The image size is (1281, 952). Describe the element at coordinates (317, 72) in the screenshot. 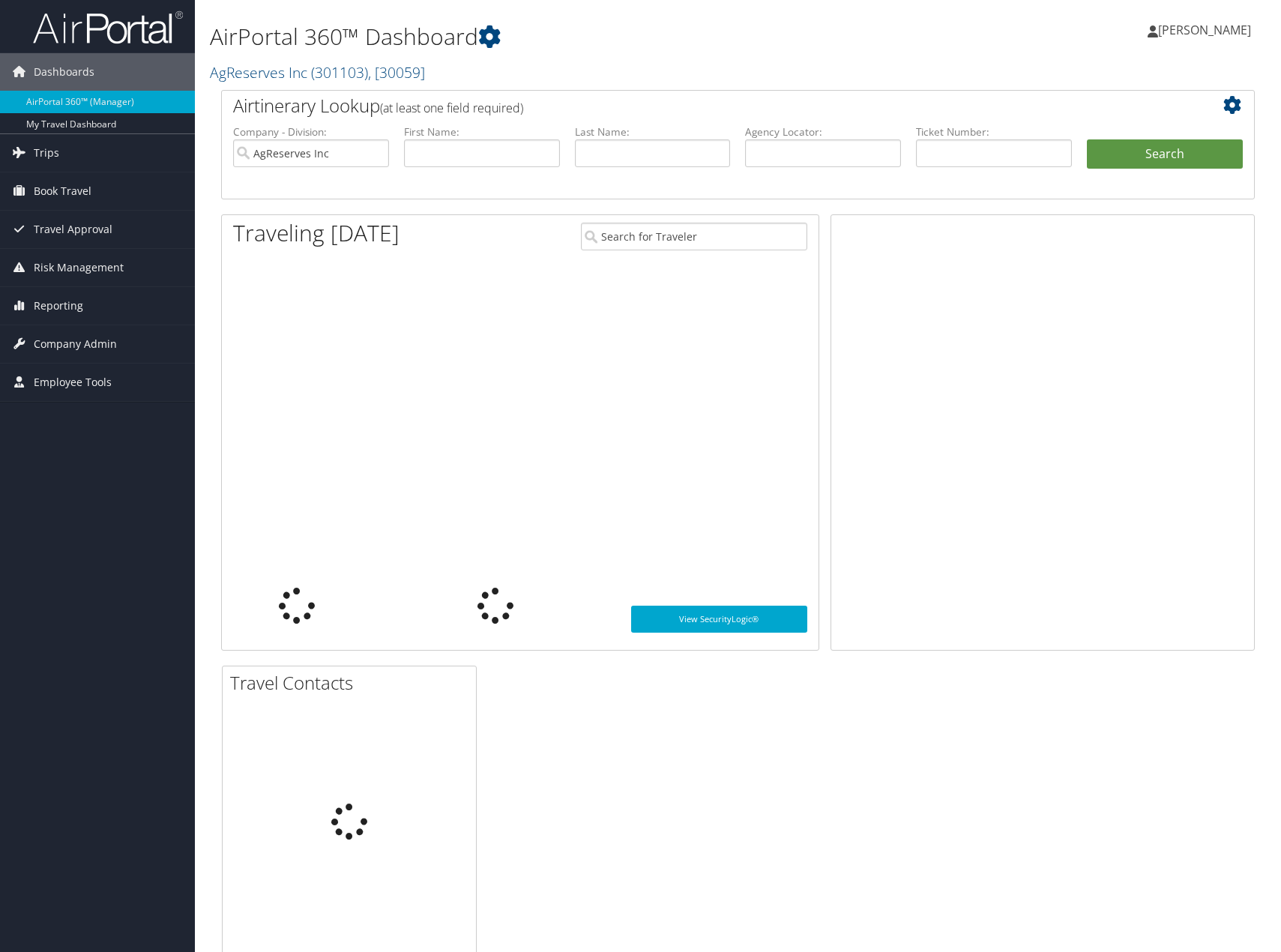

I see `a: AgReserves Inc` at that location.